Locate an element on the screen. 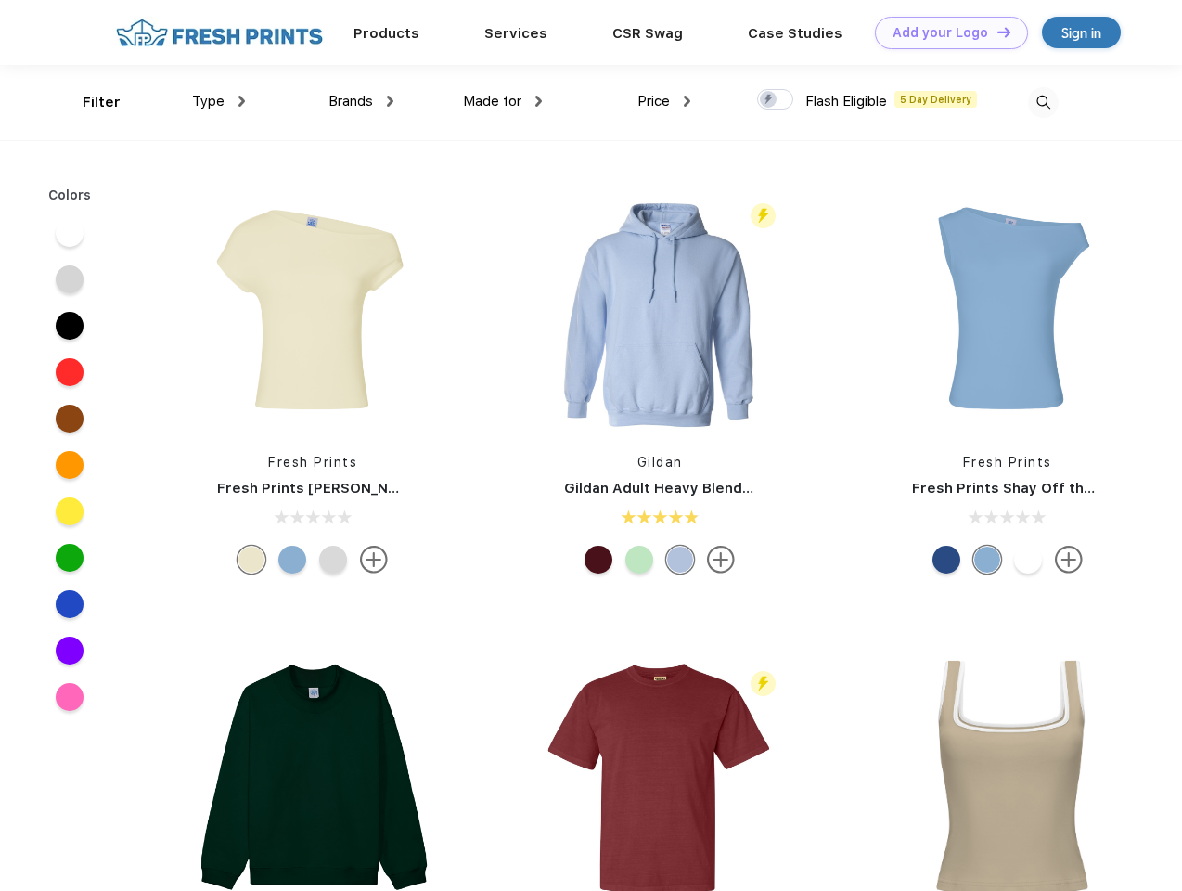 This screenshot has height=891, width=1182. div: True Blue is located at coordinates (946, 559).